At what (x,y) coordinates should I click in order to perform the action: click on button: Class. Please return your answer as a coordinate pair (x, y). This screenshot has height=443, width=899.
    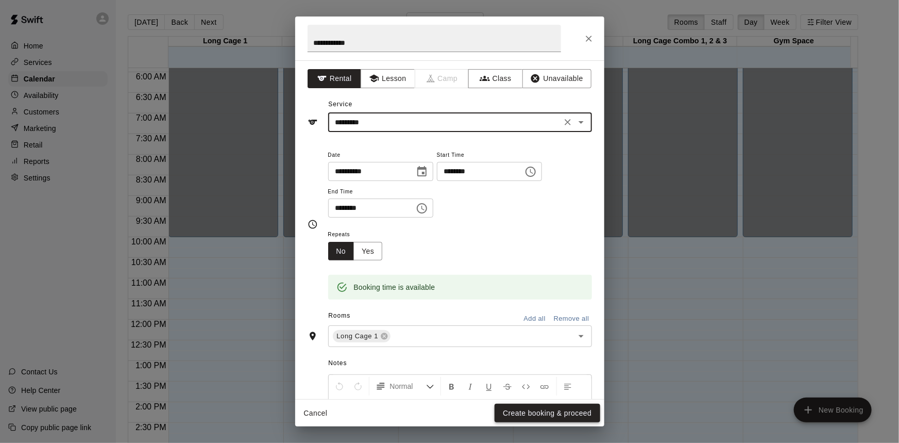
    Looking at the image, I should click on (495, 78).